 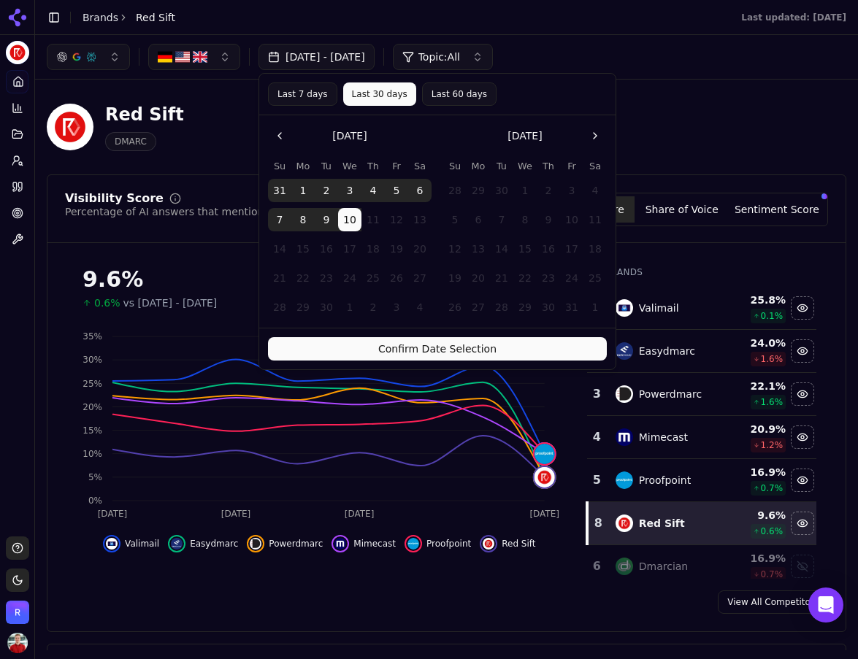 I want to click on th: Tuesday, so click(x=502, y=166).